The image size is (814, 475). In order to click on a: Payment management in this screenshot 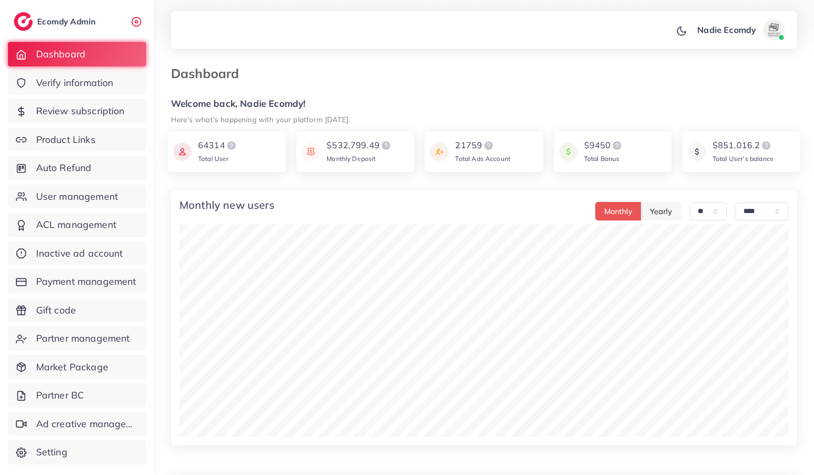, I will do `click(77, 281)`.